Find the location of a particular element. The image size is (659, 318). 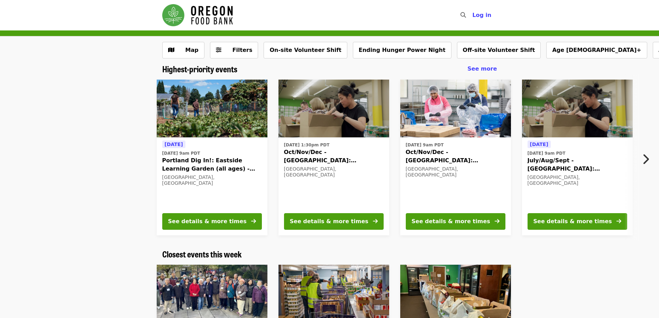

button: On-site Volunteer Shift is located at coordinates (305, 50).